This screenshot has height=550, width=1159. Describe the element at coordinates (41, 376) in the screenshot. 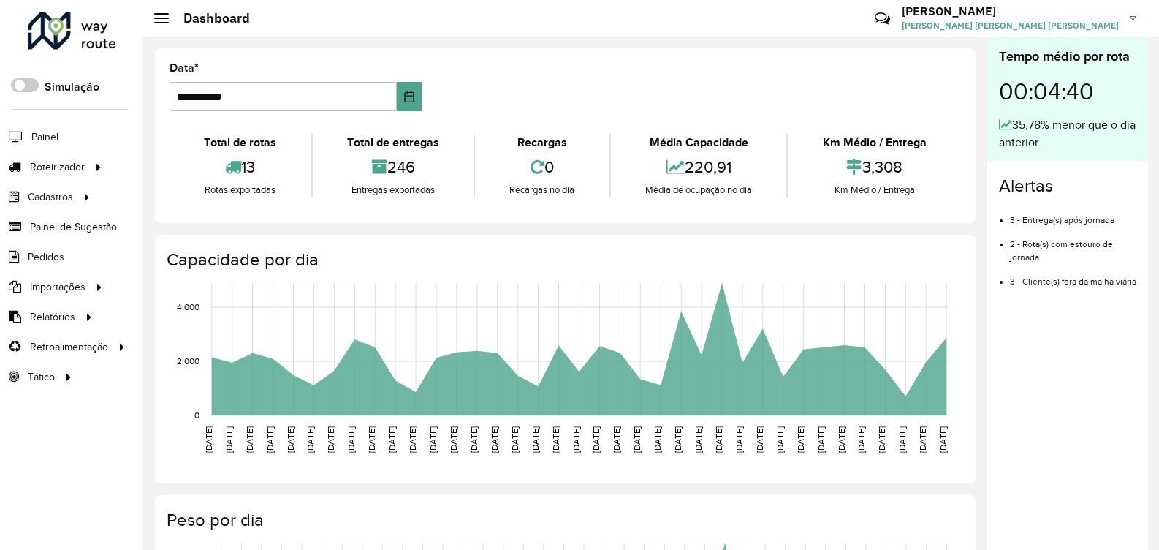

I see `span: Tático` at that location.